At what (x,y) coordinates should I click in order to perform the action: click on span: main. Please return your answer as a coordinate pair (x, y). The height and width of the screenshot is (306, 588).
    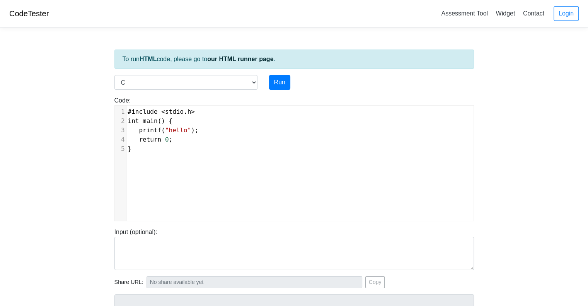
    Looking at the image, I should click on (150, 121).